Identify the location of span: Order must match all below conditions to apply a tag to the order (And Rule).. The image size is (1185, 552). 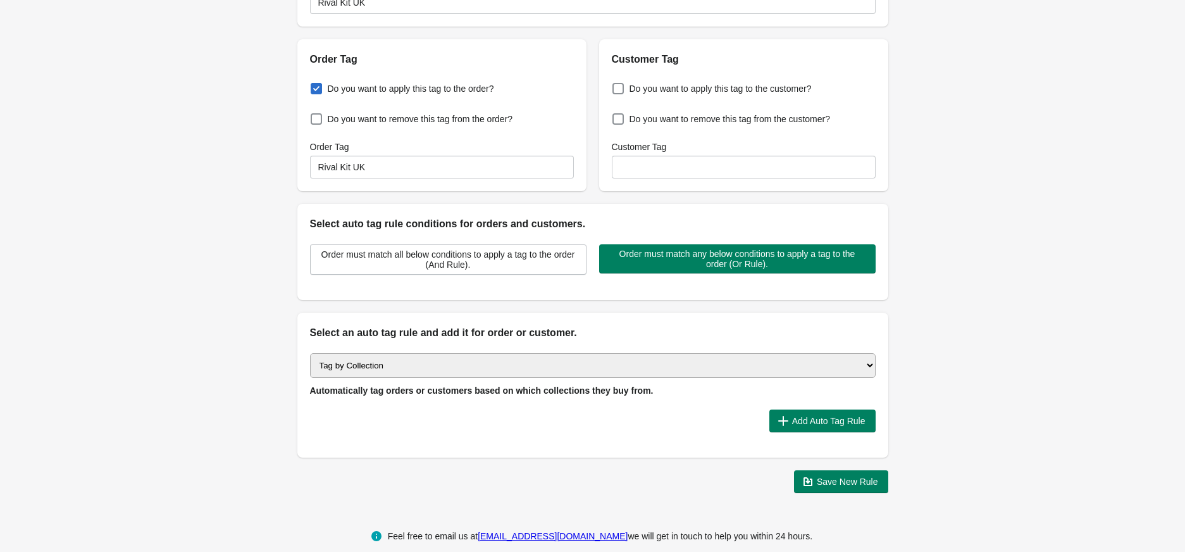
(448, 259).